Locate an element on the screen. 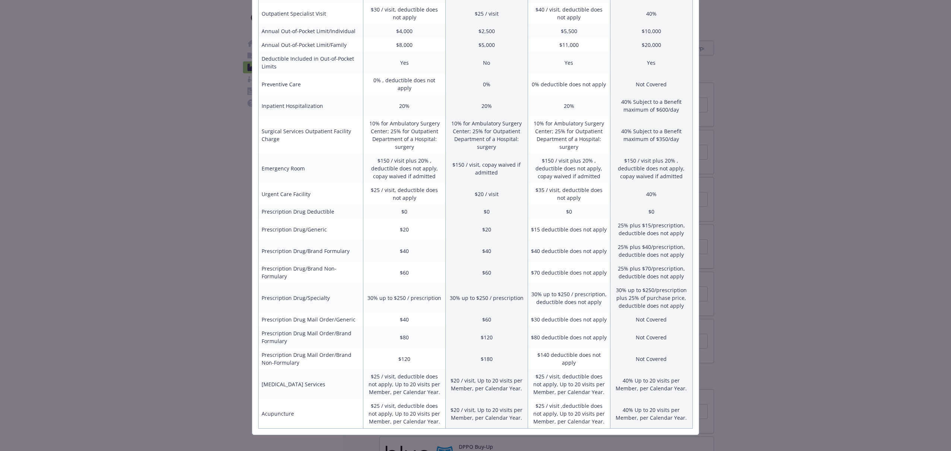 This screenshot has height=451, width=951. td: 25% plus $15/prescription, deductible does not apply is located at coordinates (651, 229).